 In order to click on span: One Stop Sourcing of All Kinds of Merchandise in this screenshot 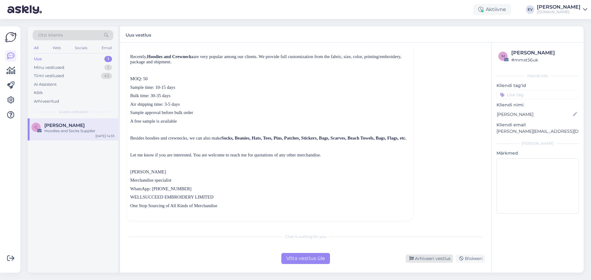, I will do `click(174, 206)`.